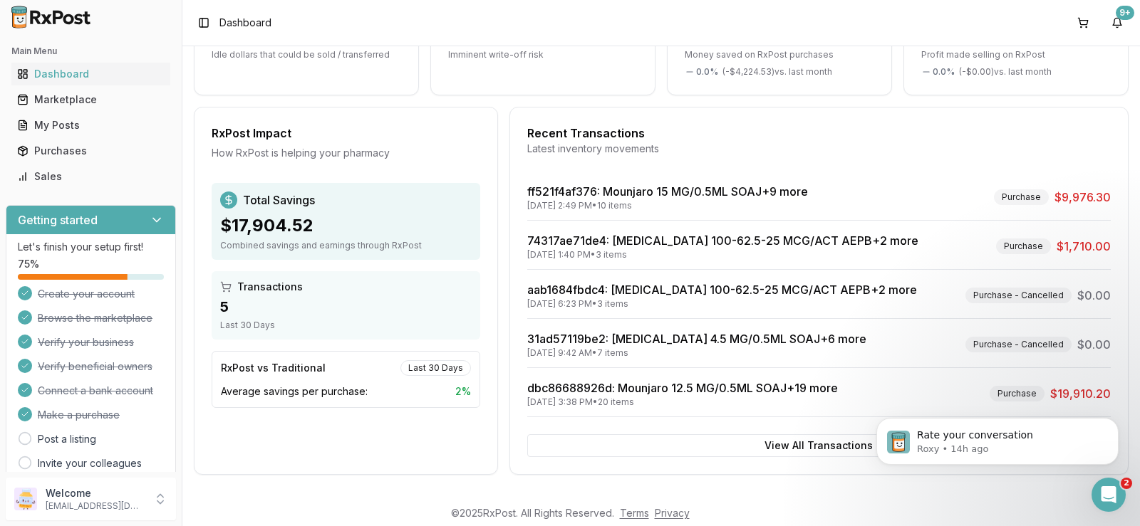 The height and width of the screenshot is (526, 1140). Describe the element at coordinates (90, 177) in the screenshot. I see `div: Sales` at that location.